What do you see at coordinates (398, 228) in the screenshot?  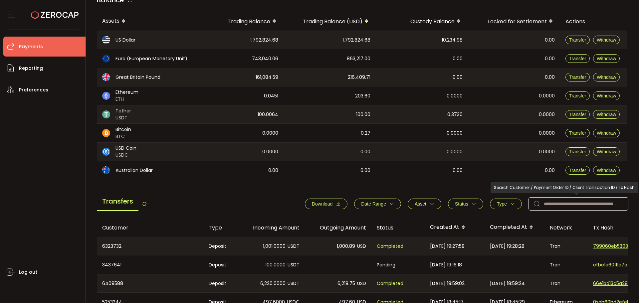 I see `div: Status` at bounding box center [398, 228].